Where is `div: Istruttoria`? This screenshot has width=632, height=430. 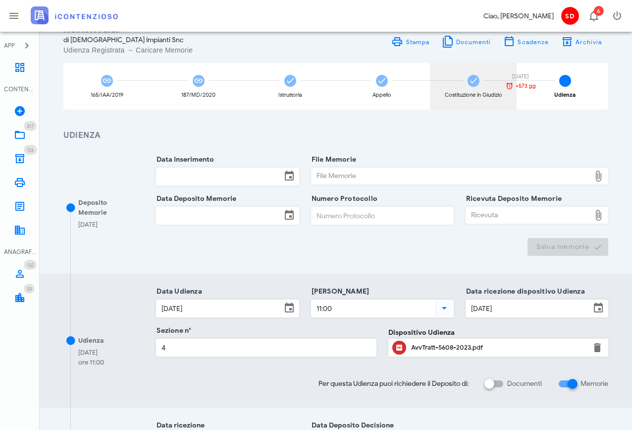 div: Istruttoria is located at coordinates (290, 95).